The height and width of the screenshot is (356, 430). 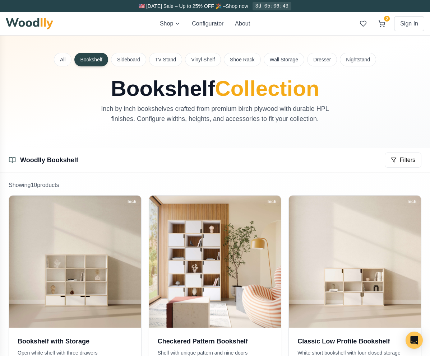 What do you see at coordinates (358, 60) in the screenshot?
I see `button: Nightstand` at bounding box center [358, 60].